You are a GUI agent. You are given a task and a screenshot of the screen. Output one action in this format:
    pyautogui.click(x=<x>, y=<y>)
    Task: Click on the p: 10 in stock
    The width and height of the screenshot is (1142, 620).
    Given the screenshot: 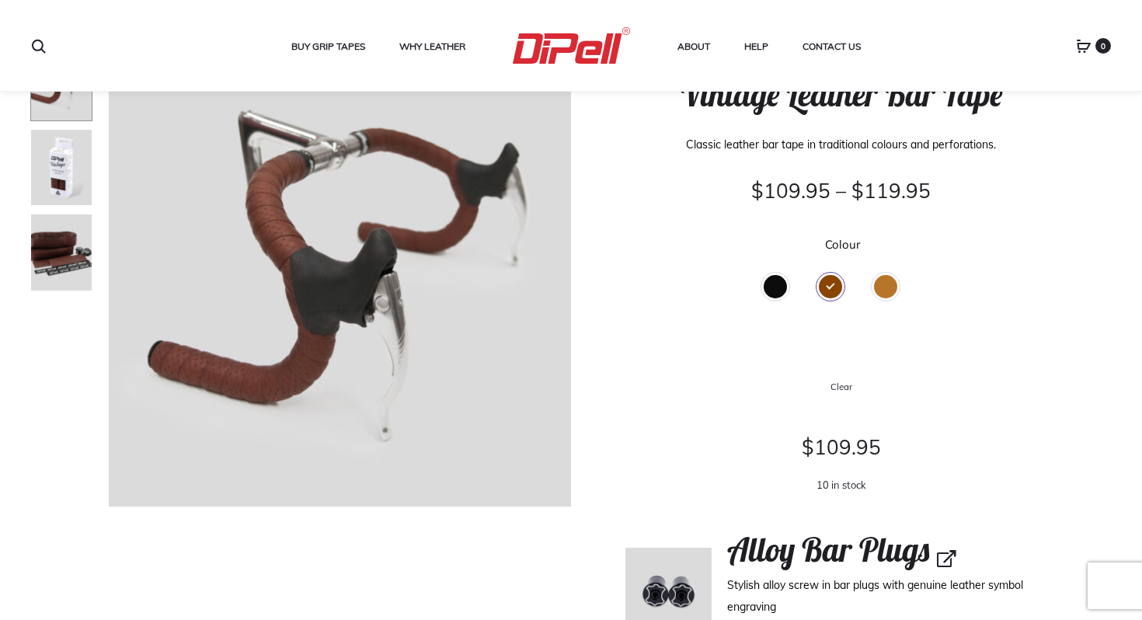 What is the action you would take?
    pyautogui.click(x=841, y=485)
    